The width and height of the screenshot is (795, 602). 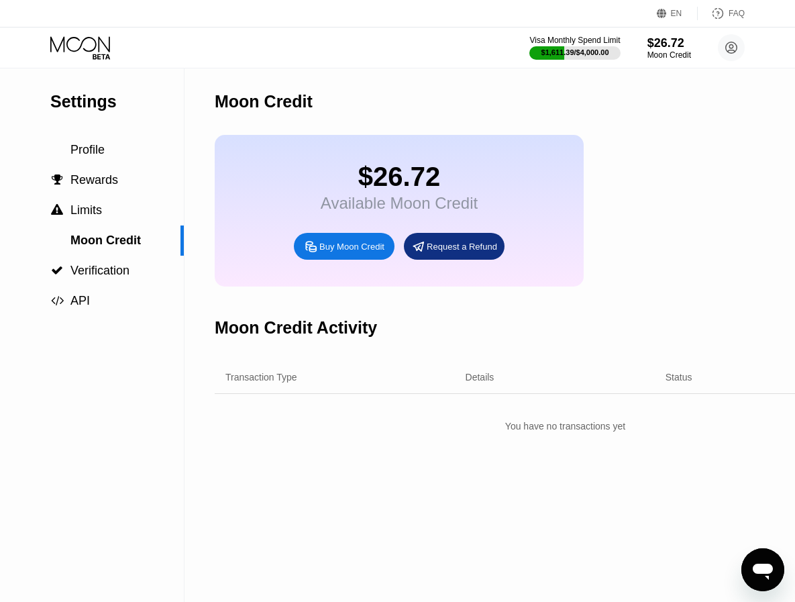 What do you see at coordinates (117, 101) in the screenshot?
I see `div: Settings` at bounding box center [117, 101].